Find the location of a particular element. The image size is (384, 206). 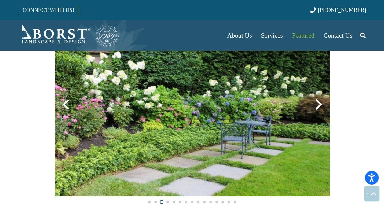

a: Contact Us is located at coordinates (338, 35).